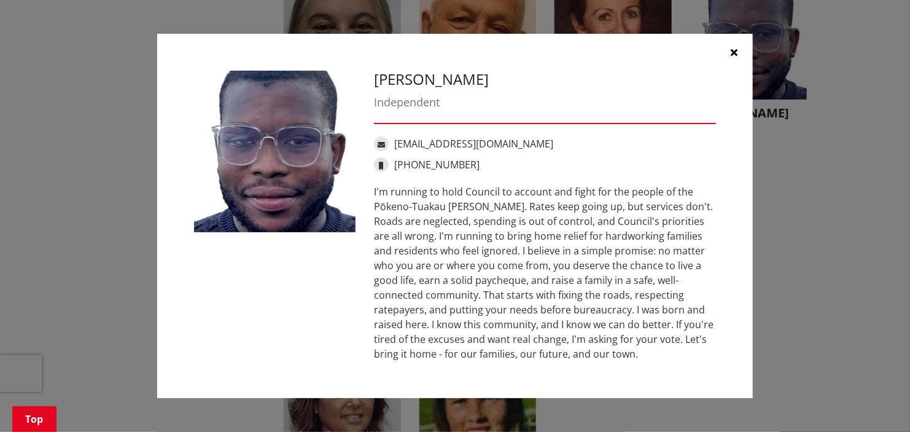 The height and width of the screenshot is (432, 910). Describe the element at coordinates (545, 273) in the screenshot. I see `div: I'm running to hold Council to account and fight for the people of the Pōkeno-Tuakau [PERSON_NAME...` at that location.